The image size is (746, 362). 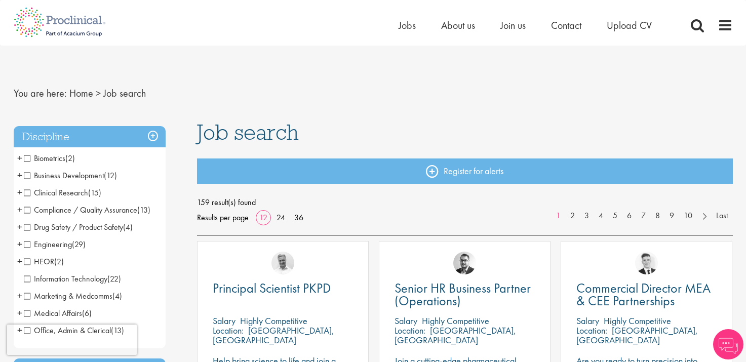 I want to click on span: (6), so click(x=87, y=313).